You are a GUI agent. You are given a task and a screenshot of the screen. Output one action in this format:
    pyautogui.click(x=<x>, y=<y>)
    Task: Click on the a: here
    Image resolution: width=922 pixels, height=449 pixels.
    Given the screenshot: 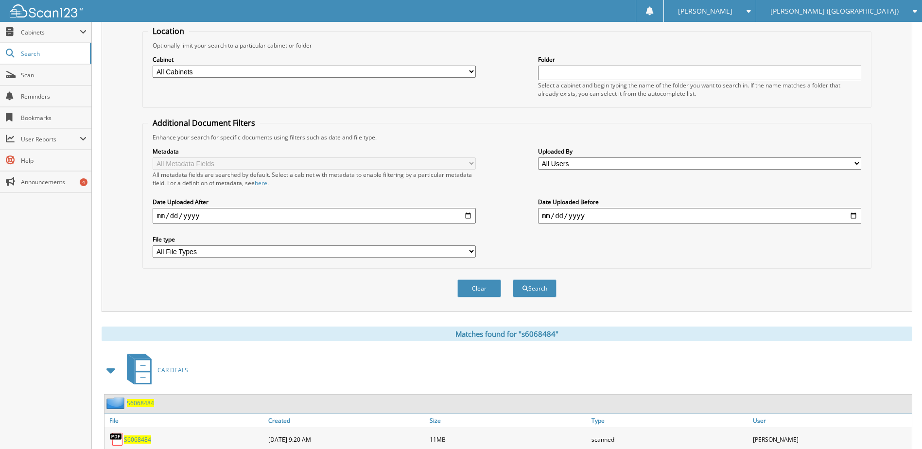 What is the action you would take?
    pyautogui.click(x=261, y=183)
    